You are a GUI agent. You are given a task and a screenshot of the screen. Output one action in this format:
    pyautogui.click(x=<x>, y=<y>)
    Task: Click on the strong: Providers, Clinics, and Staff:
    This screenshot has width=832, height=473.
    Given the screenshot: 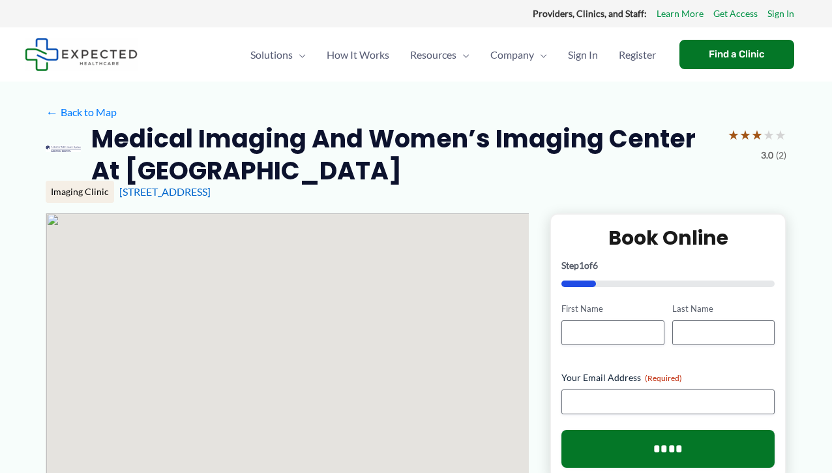 What is the action you would take?
    pyautogui.click(x=589, y=13)
    